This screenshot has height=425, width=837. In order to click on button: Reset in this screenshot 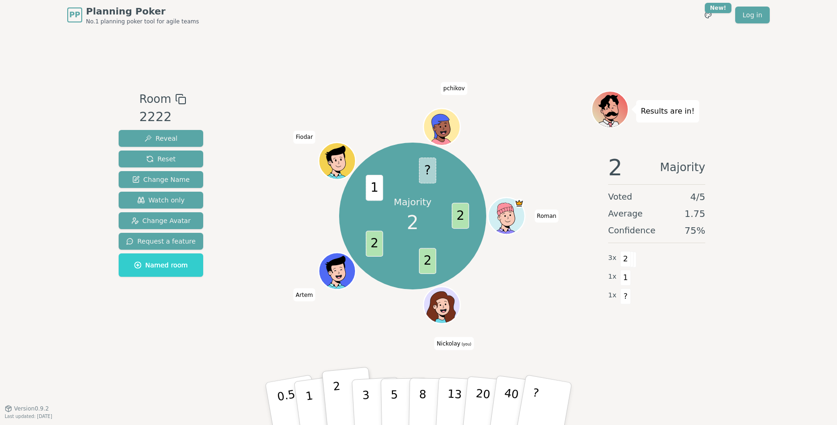, I will do `click(161, 159)`.